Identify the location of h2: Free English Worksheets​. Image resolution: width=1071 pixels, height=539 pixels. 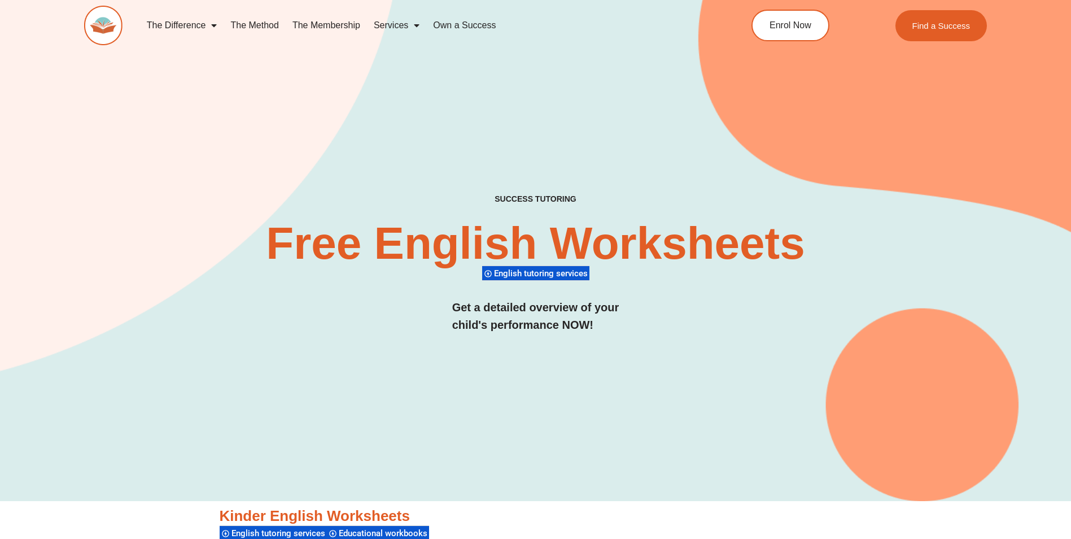
(536, 243).